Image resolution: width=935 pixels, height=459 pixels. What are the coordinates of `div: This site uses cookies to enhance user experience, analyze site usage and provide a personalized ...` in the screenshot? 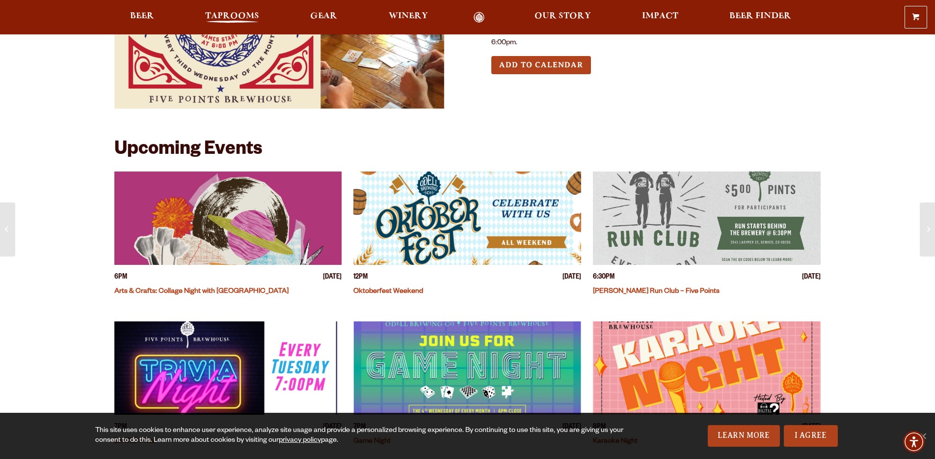 It's located at (361, 435).